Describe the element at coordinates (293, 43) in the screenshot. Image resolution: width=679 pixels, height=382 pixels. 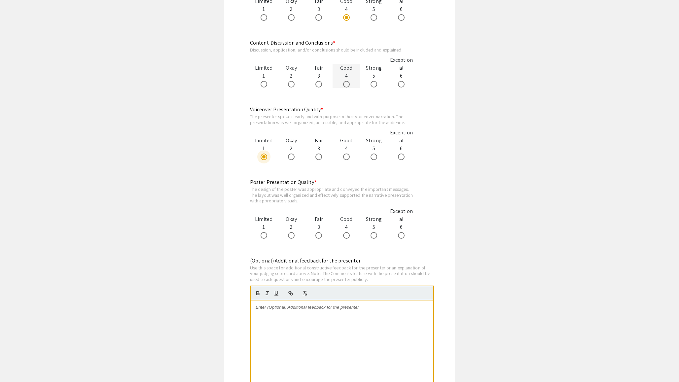
I see `mat-label: Content-Discussion and Conclusions` at that location.